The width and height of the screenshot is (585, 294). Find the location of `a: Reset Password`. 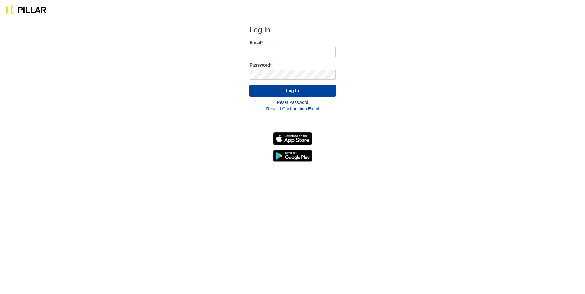

a: Reset Password is located at coordinates (292, 102).